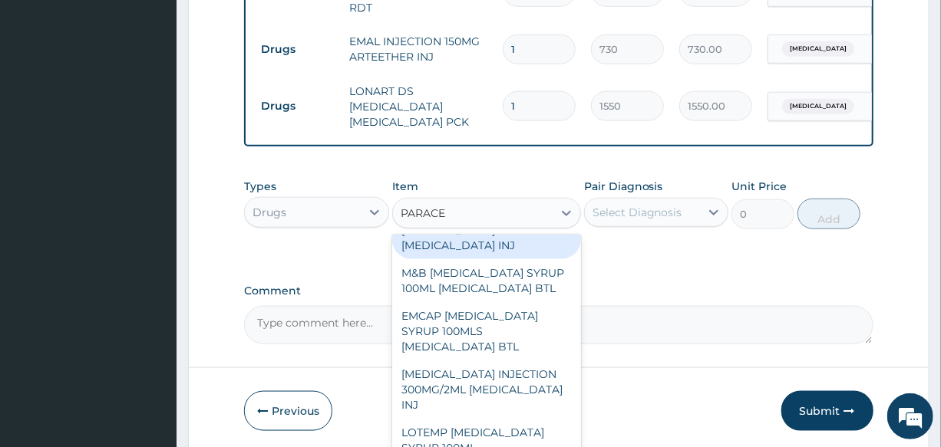 The width and height of the screenshot is (941, 447). I want to click on td: EMAL INJECTION 150MG ARTEETHER INJ, so click(418, 49).